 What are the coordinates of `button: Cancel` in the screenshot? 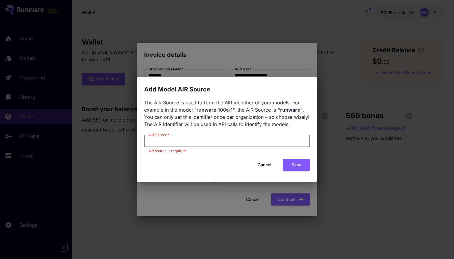 It's located at (265, 165).